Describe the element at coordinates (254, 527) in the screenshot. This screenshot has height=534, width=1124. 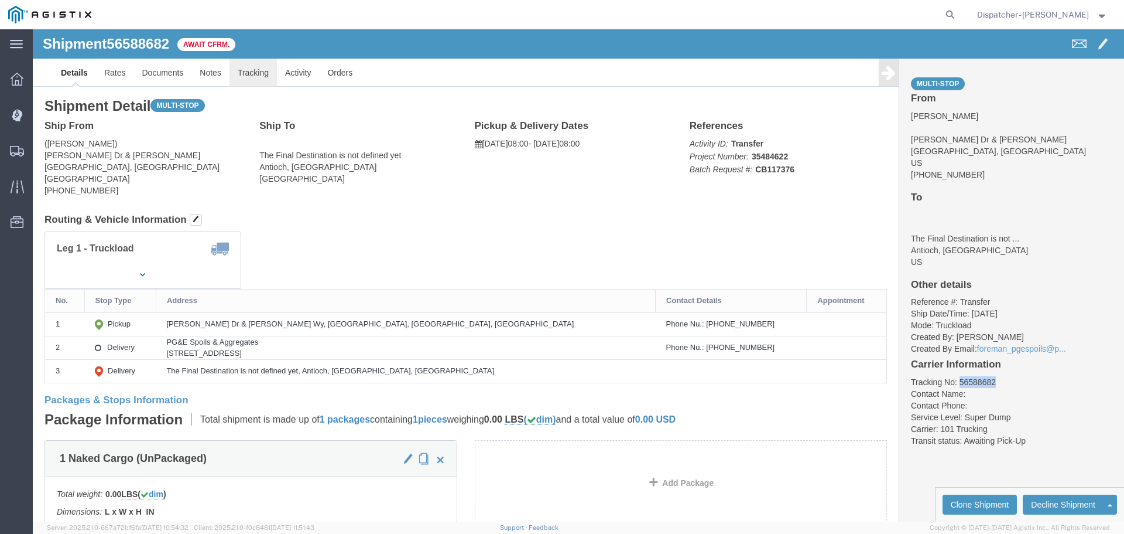
I see `span: Client: 2025.21.0-f0c8481` at that location.